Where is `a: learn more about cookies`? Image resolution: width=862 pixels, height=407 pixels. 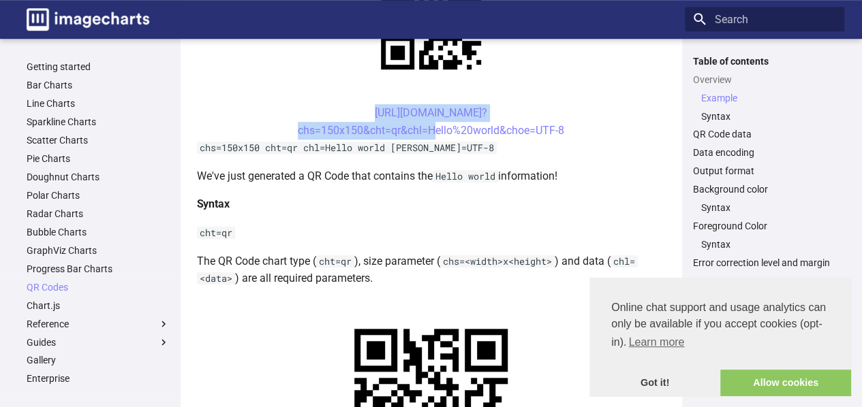
a: learn more about cookies is located at coordinates (656, 343).